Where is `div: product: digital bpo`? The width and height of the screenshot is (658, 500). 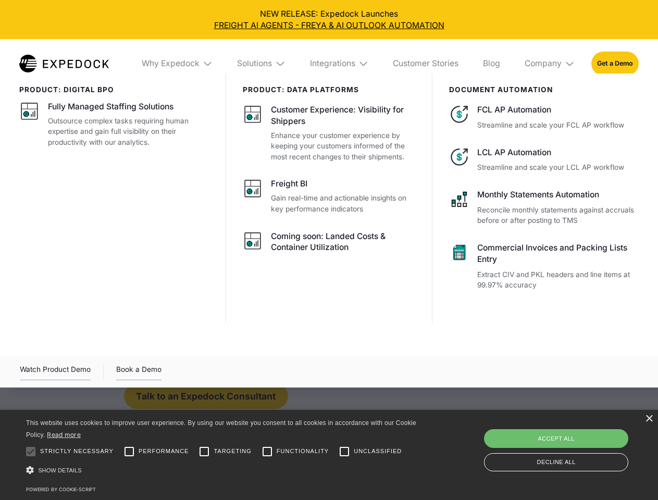 div: product: digital bpo is located at coordinates (114, 90).